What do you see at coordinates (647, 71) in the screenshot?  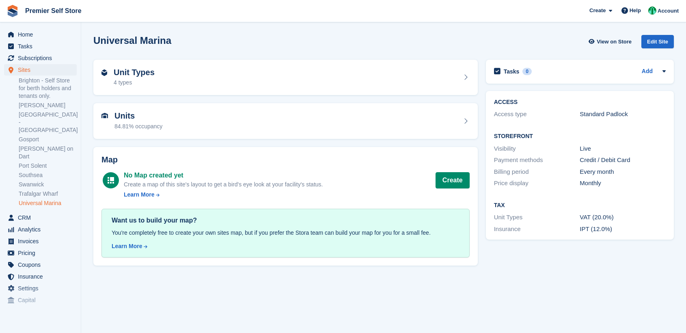 I see `a: Add` at bounding box center [647, 71].